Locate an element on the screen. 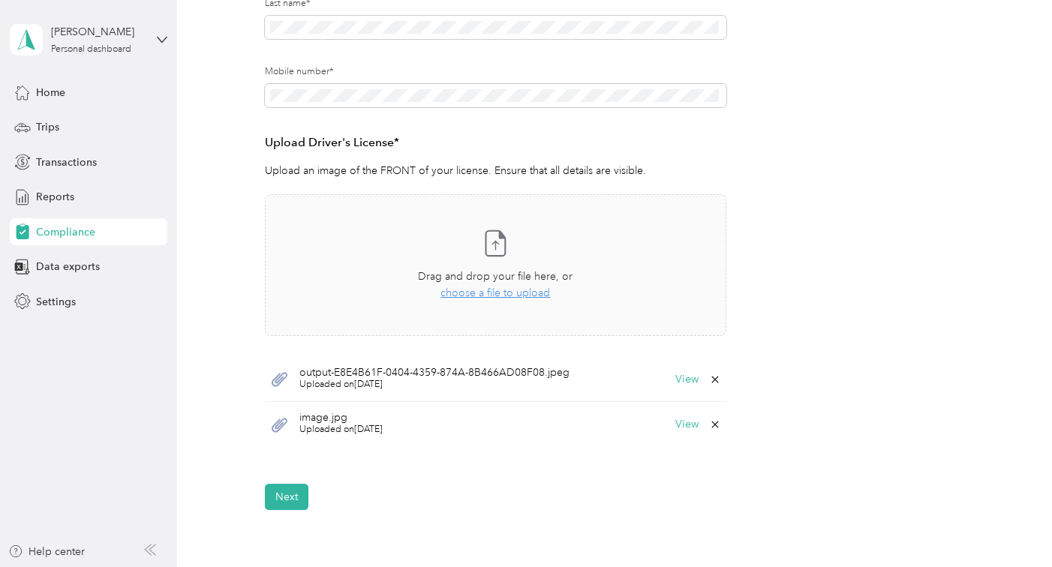 The width and height of the screenshot is (1052, 567). span: Reports is located at coordinates (55, 197).